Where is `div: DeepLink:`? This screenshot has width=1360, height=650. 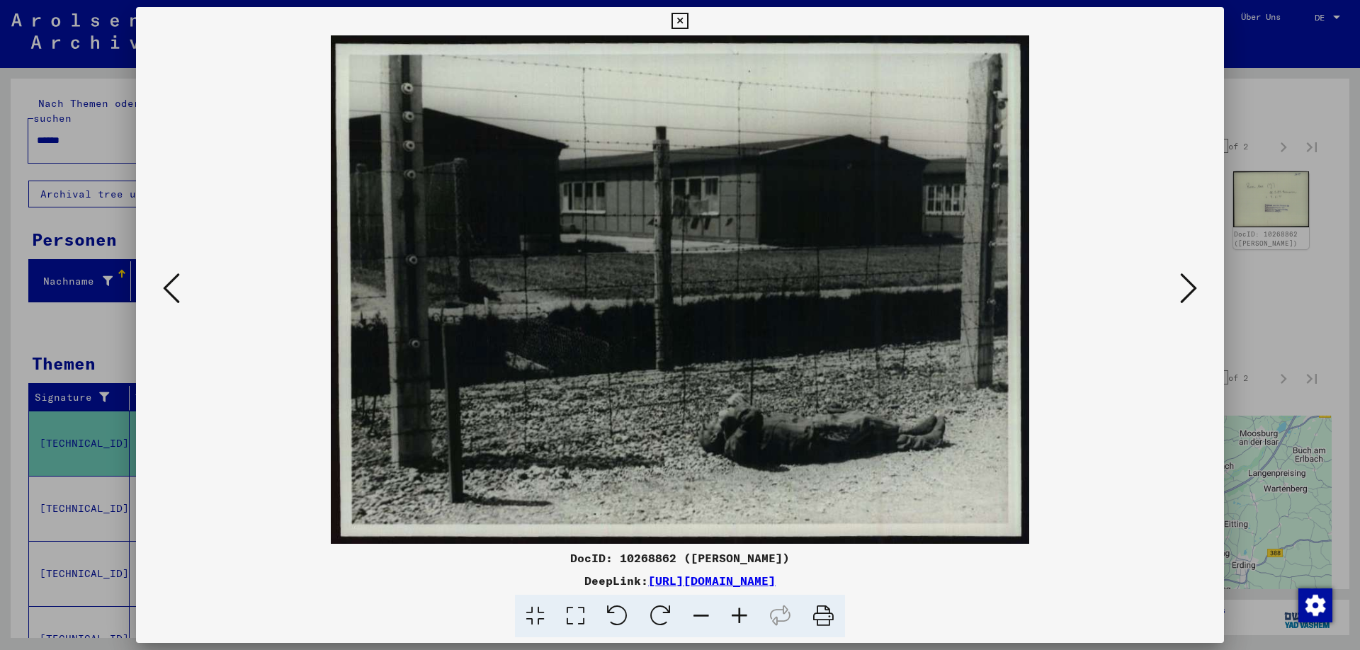
div: DeepLink: is located at coordinates (680, 581).